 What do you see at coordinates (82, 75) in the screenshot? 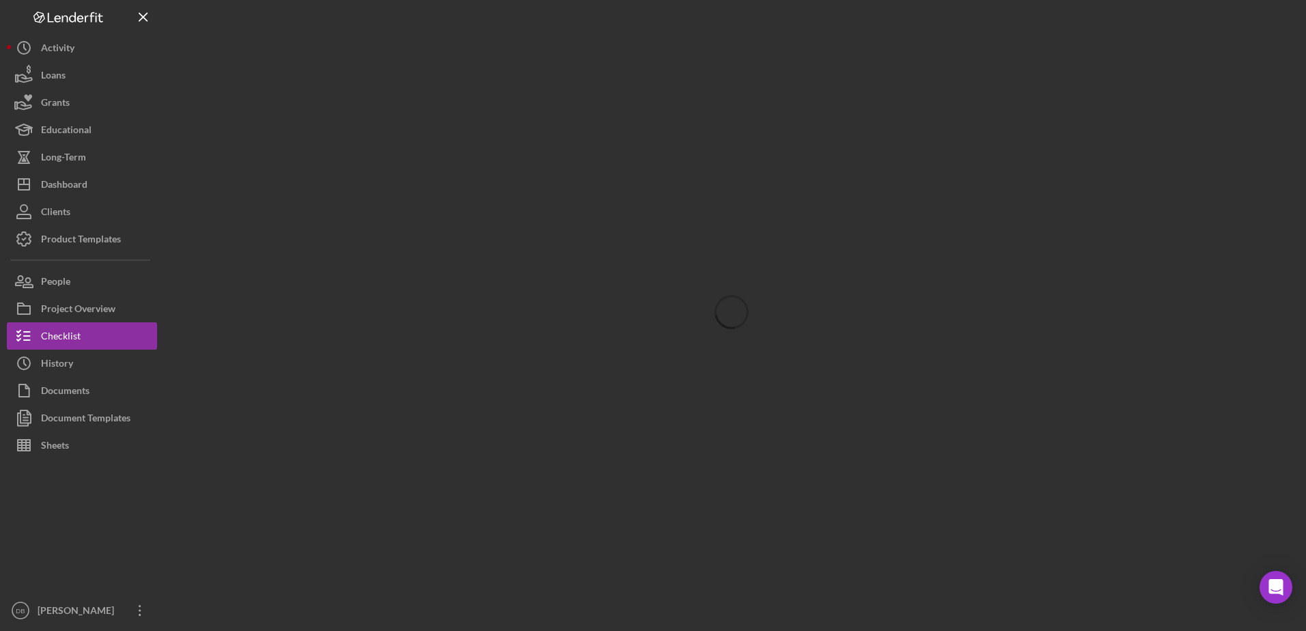
I see `a: Loans` at bounding box center [82, 75].